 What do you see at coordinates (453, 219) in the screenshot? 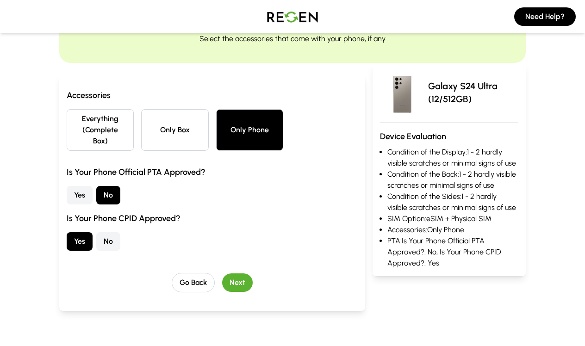
I see `li: SIM Option: eSIM + Physical SIM` at bounding box center [453, 219].